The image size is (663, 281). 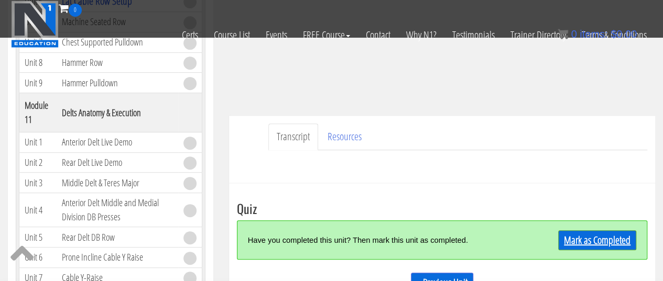 What do you see at coordinates (38, 113) in the screenshot?
I see `th: Module 11` at bounding box center [38, 113].